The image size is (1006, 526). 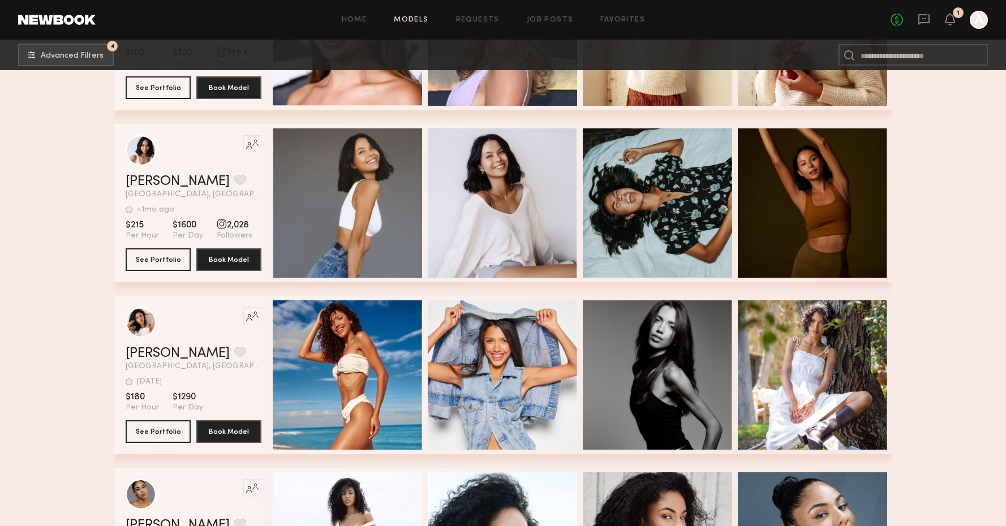 I want to click on span: Advanced Filters, so click(x=72, y=56).